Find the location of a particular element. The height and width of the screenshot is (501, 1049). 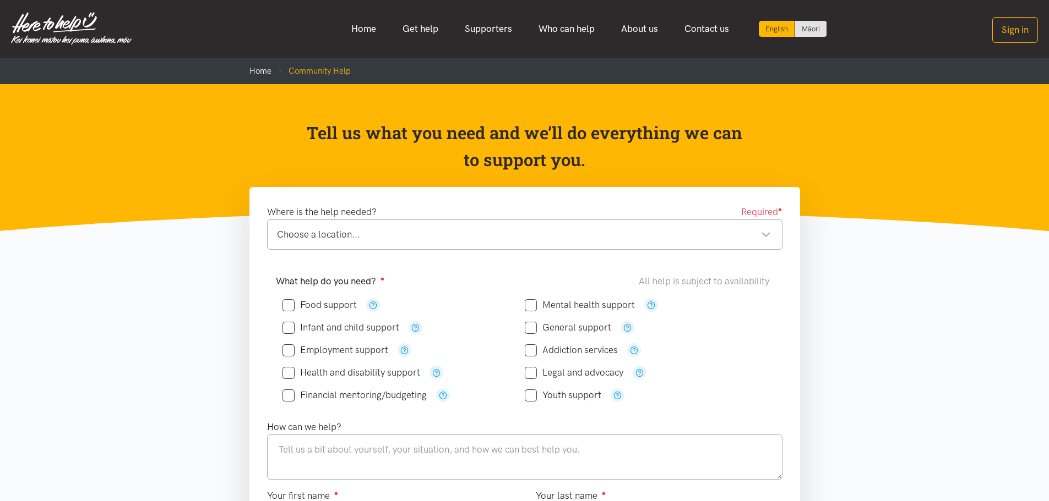

span: Required is located at coordinates (761, 212).